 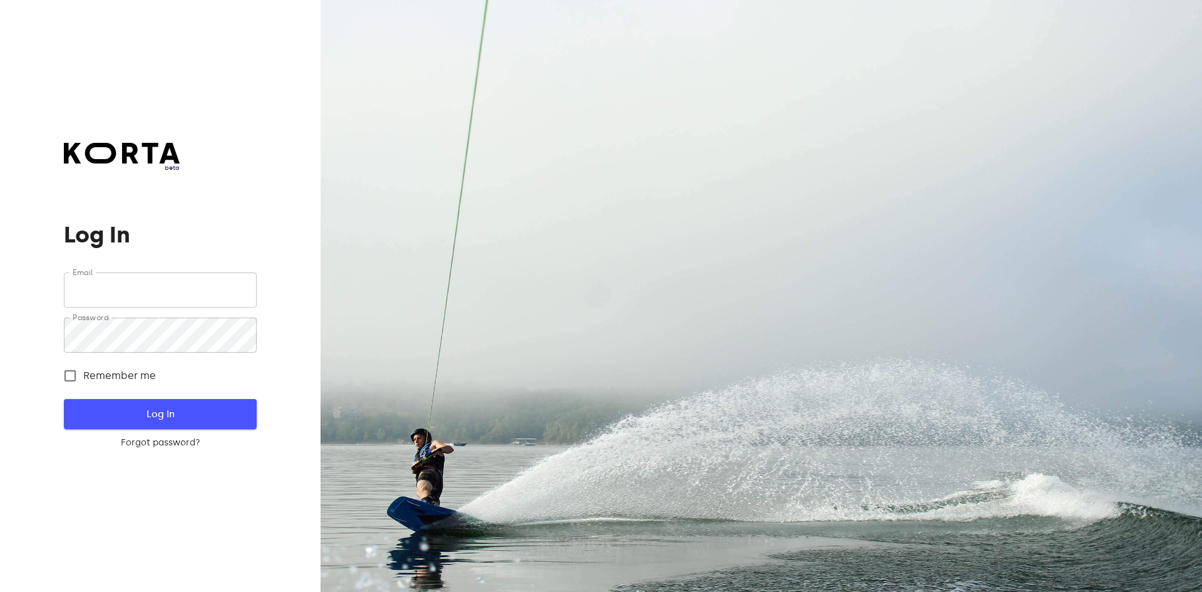 I want to click on img: Korta, so click(x=121, y=153).